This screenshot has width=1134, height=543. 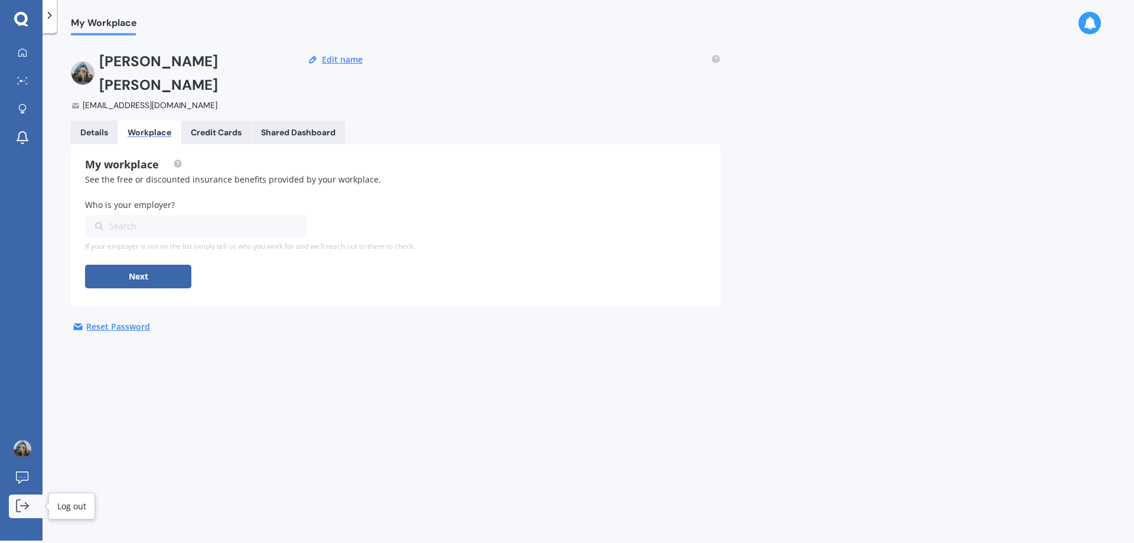 I want to click on button: Next, so click(x=138, y=276).